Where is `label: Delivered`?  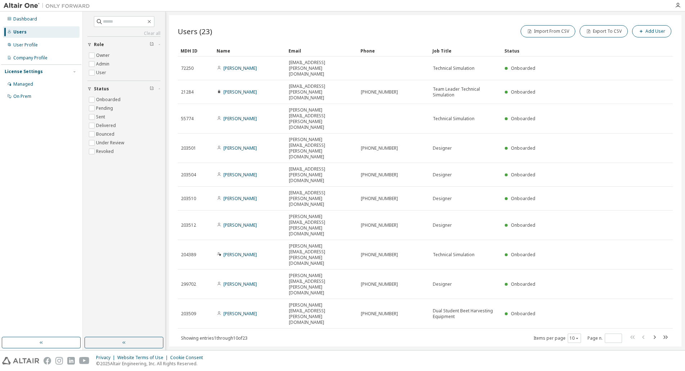
label: Delivered is located at coordinates (106, 126).